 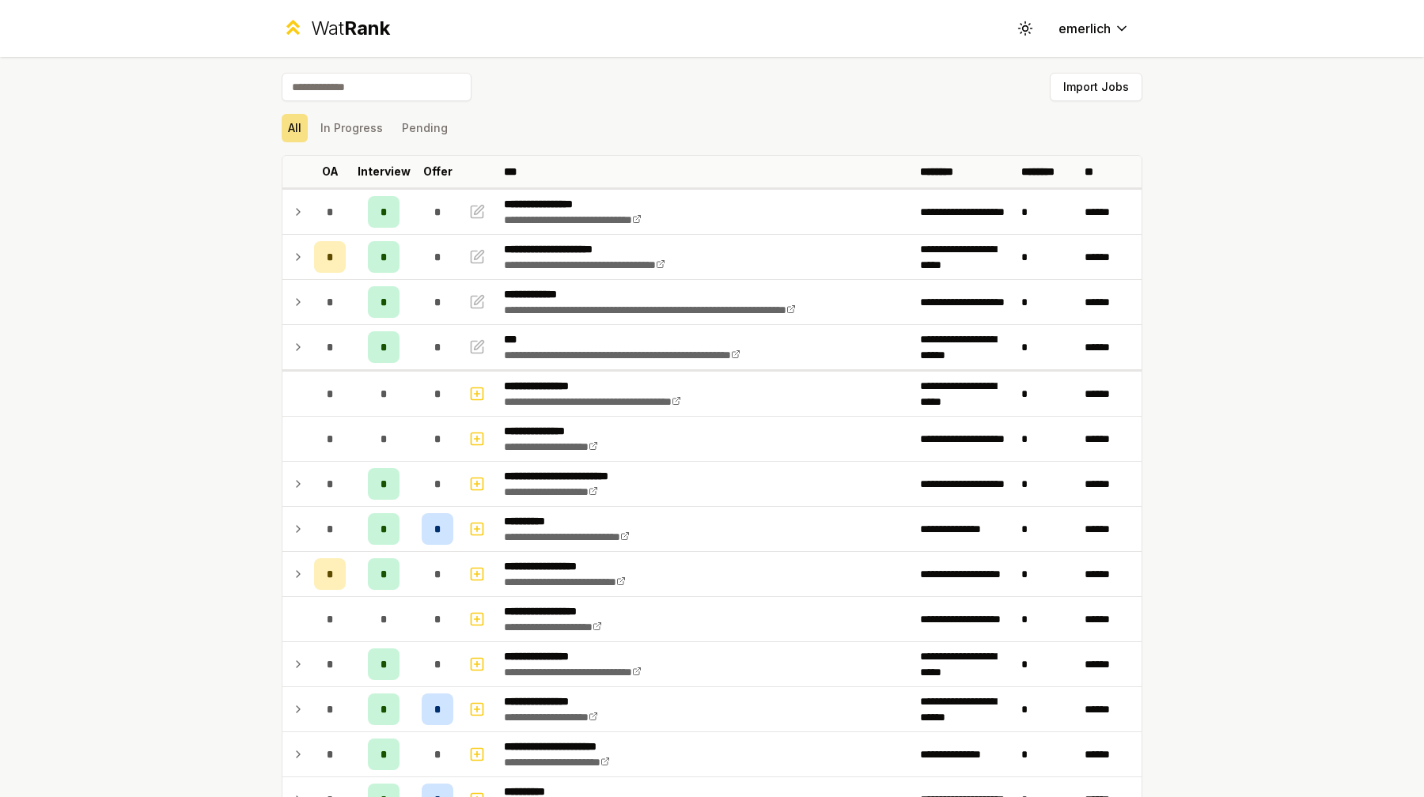 What do you see at coordinates (384, 172) in the screenshot?
I see `p: Interview` at bounding box center [384, 172].